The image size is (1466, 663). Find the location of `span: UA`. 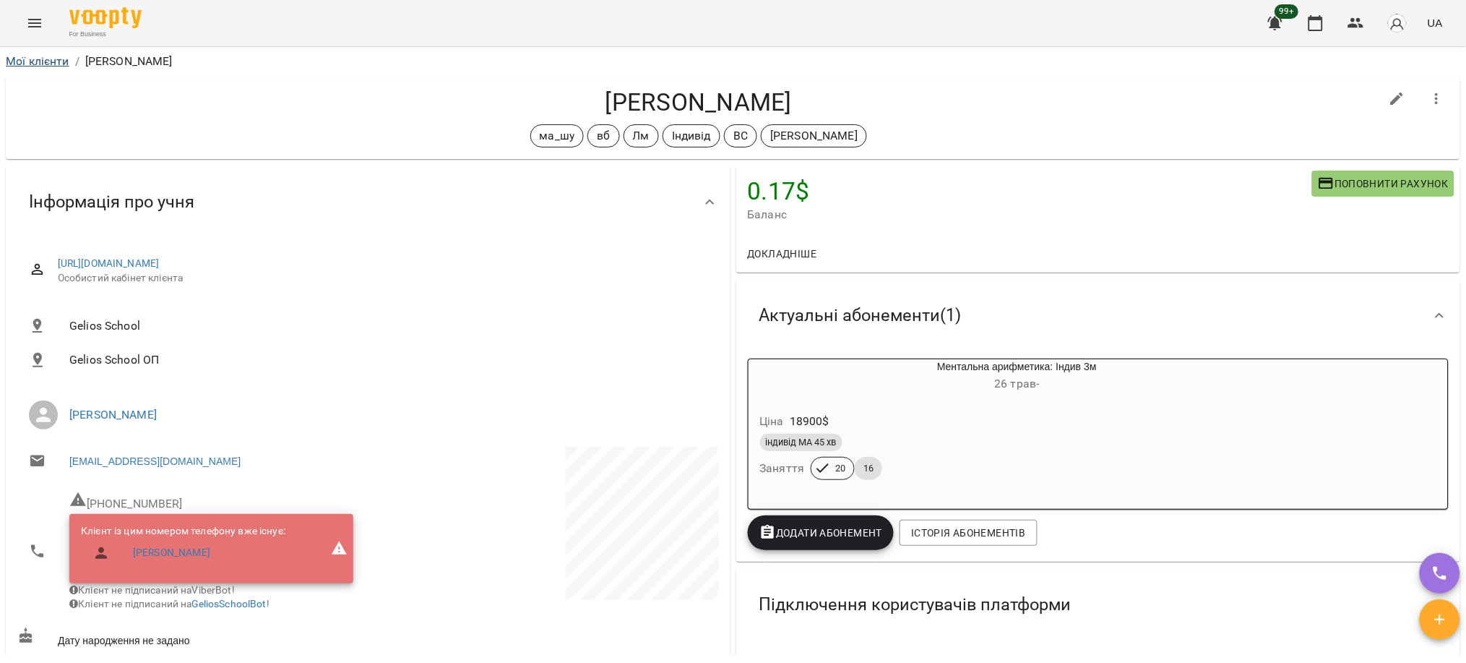

span: UA is located at coordinates (1435, 22).